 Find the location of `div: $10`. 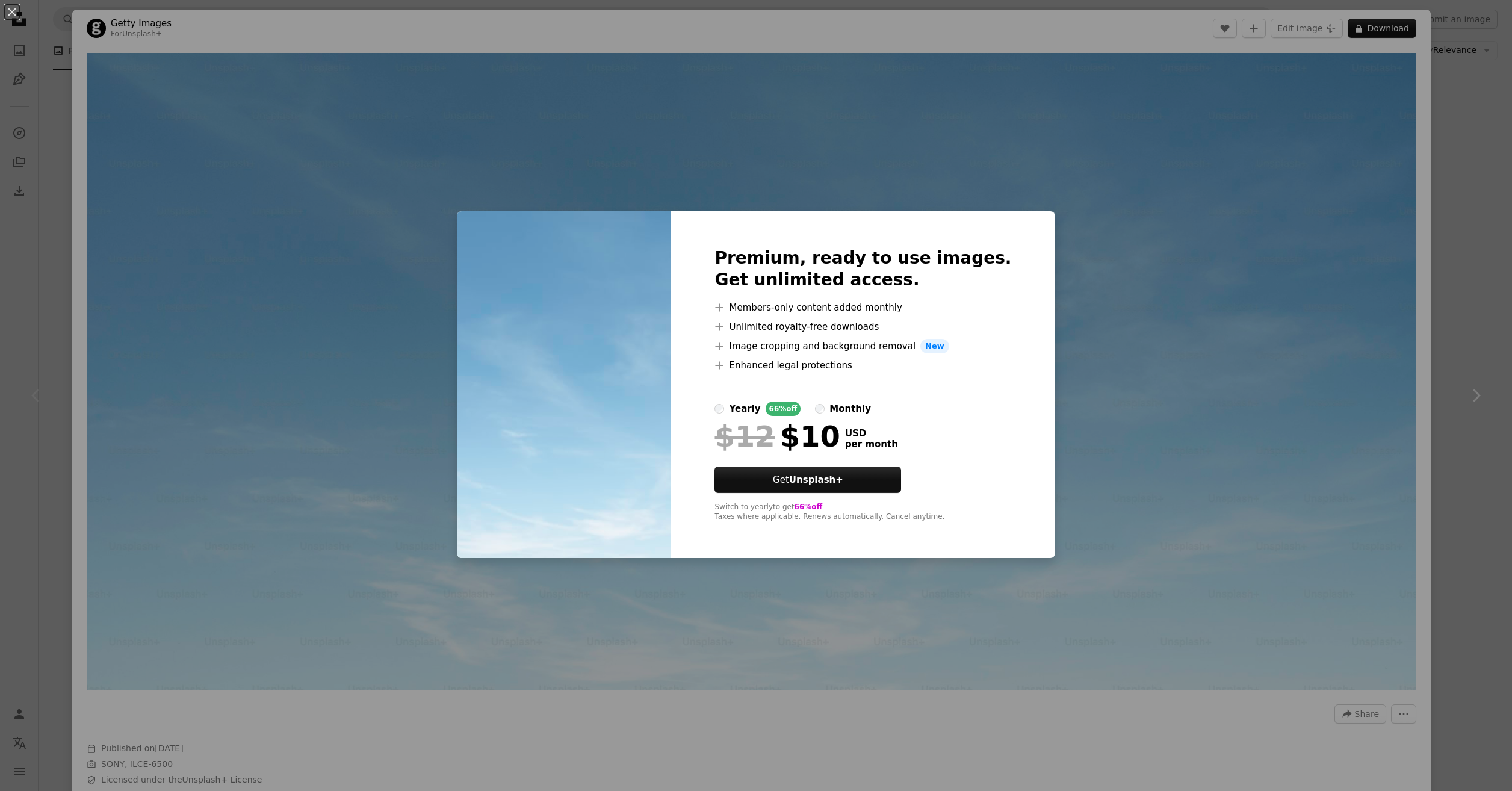

div: $10 is located at coordinates (777, 436).